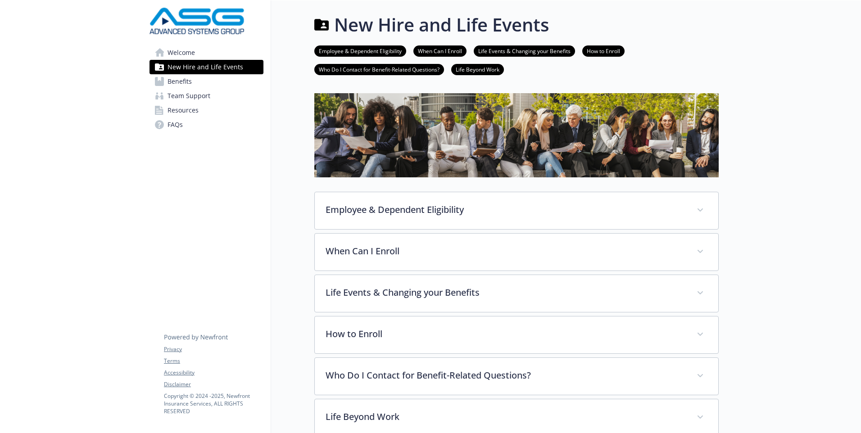 Image resolution: width=861 pixels, height=433 pixels. I want to click on div: When Can I Enroll, so click(517, 252).